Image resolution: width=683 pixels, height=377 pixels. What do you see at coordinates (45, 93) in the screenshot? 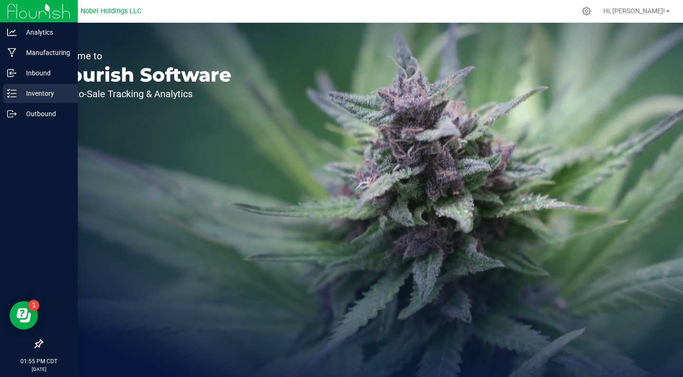
I see `p: Inventory` at bounding box center [45, 93].